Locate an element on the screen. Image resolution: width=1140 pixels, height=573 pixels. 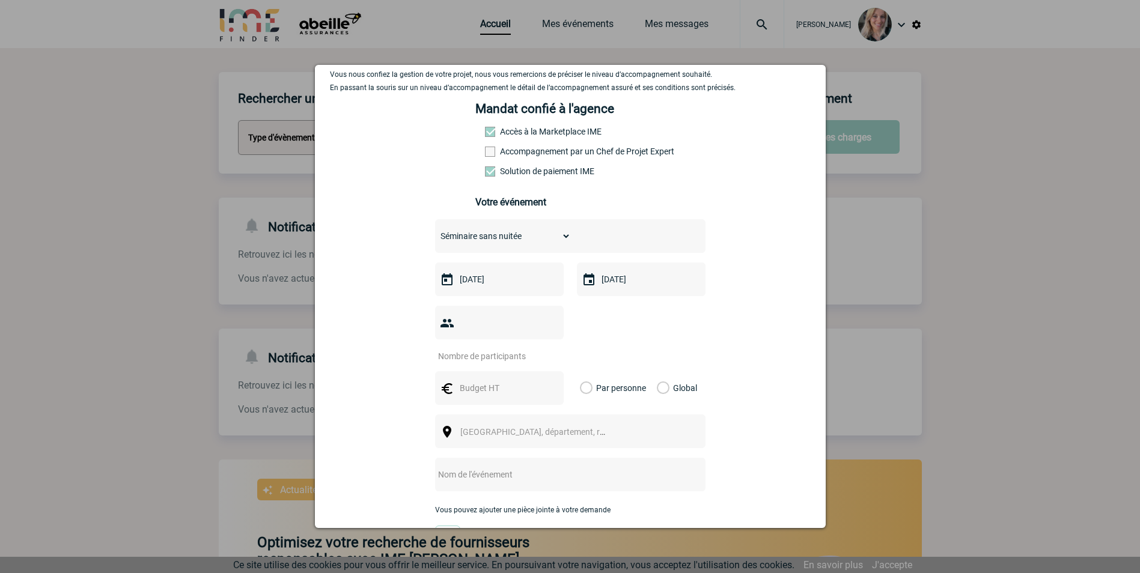
label: Par personne is located at coordinates (586, 388).